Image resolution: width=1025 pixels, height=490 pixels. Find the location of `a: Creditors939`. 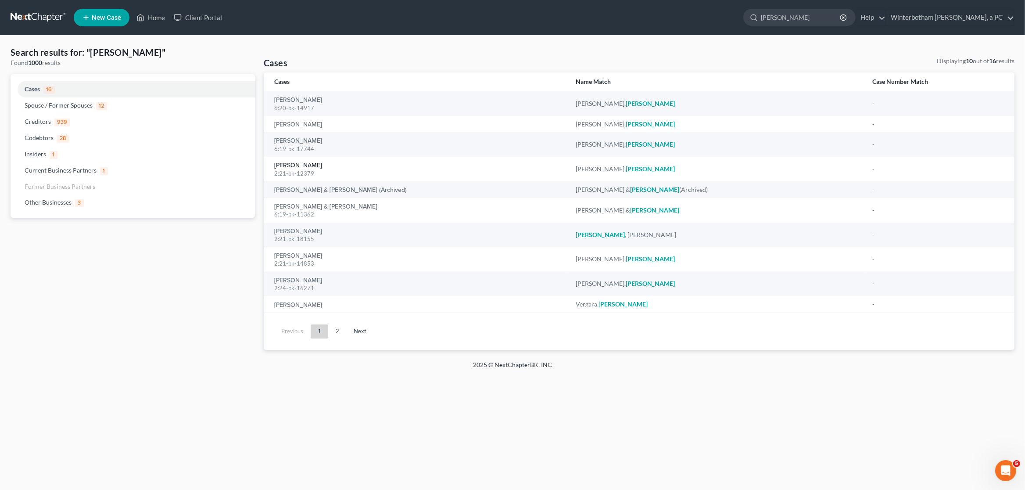

a: Creditors939 is located at coordinates (133, 122).